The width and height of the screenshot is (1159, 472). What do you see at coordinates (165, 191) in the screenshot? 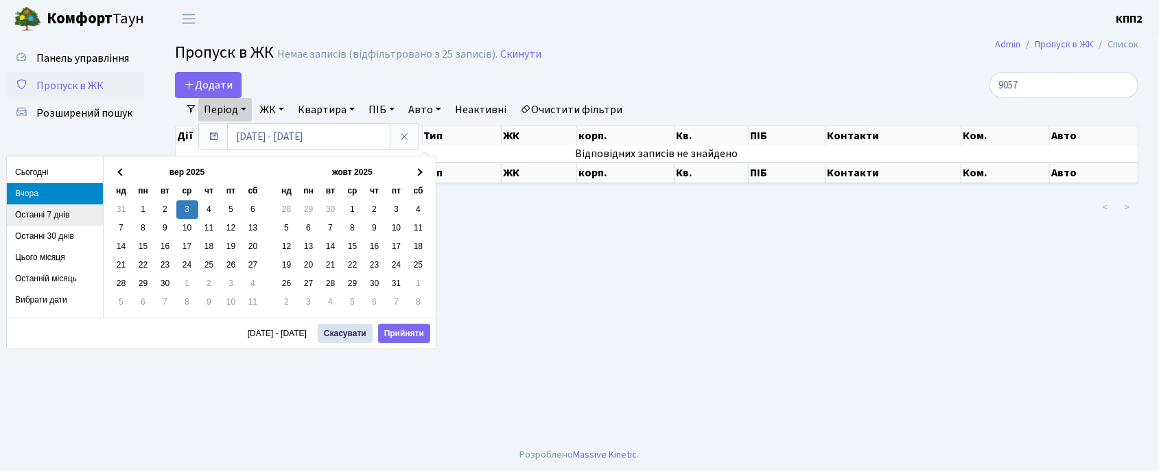
I see `th: вт` at bounding box center [165, 191].